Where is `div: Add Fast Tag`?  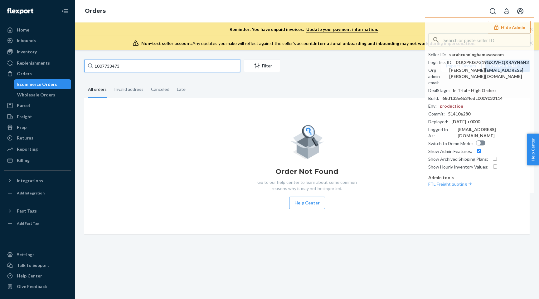 div: Add Fast Tag is located at coordinates (28, 223).